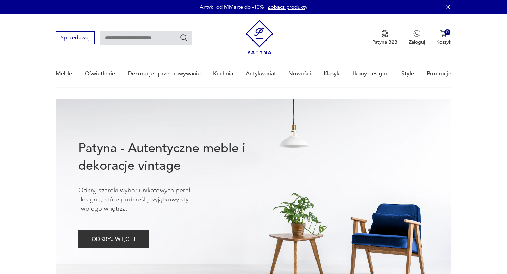 The image size is (507, 274). What do you see at coordinates (417, 33) in the screenshot?
I see `img: Ikonka użytkownika` at bounding box center [417, 33].